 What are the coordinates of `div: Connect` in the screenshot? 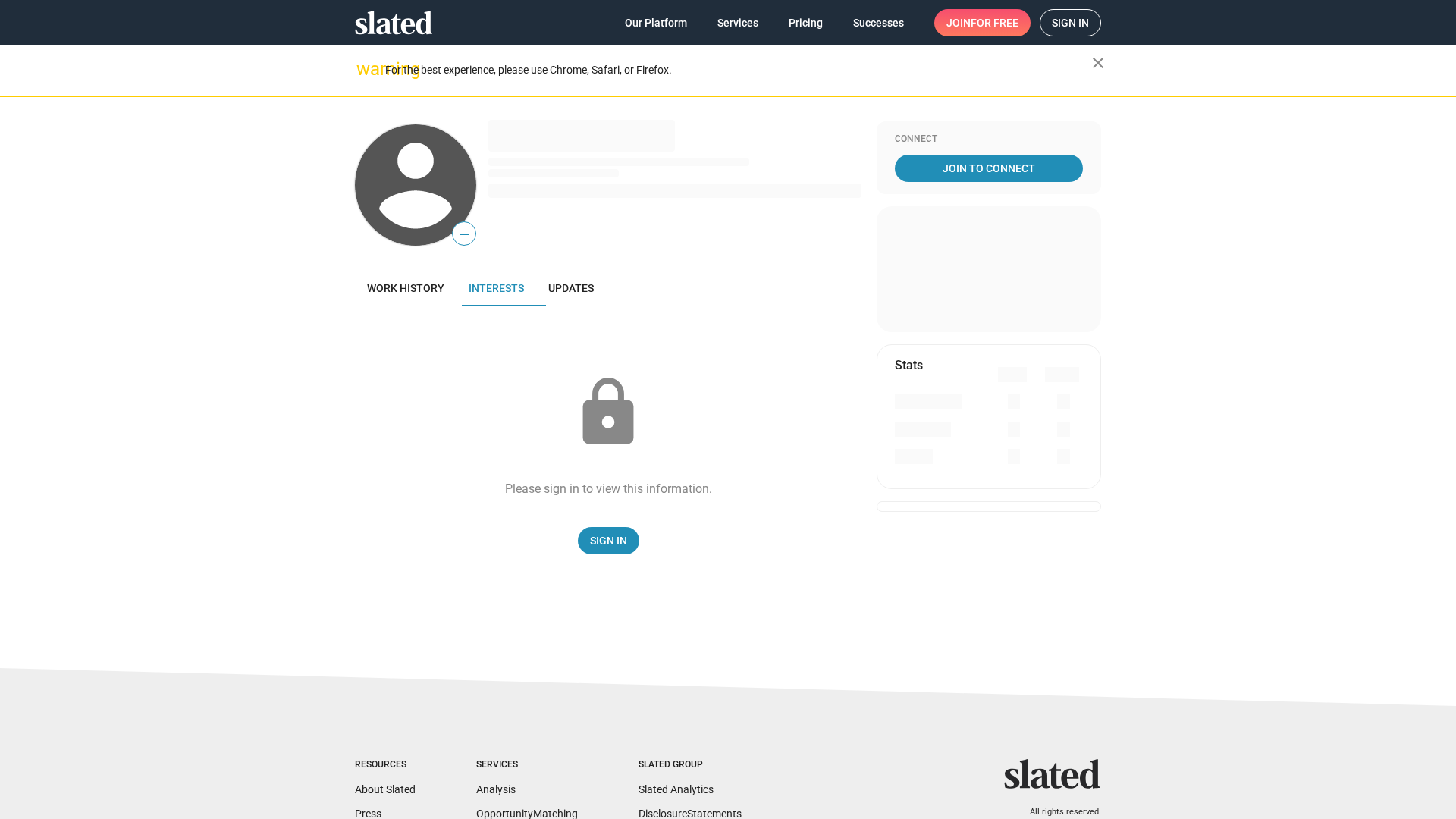 It's located at (989, 140).